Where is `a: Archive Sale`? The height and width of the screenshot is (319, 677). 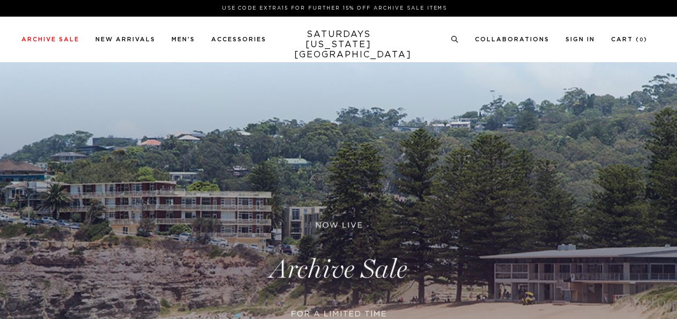
a: Archive Sale is located at coordinates (50, 39).